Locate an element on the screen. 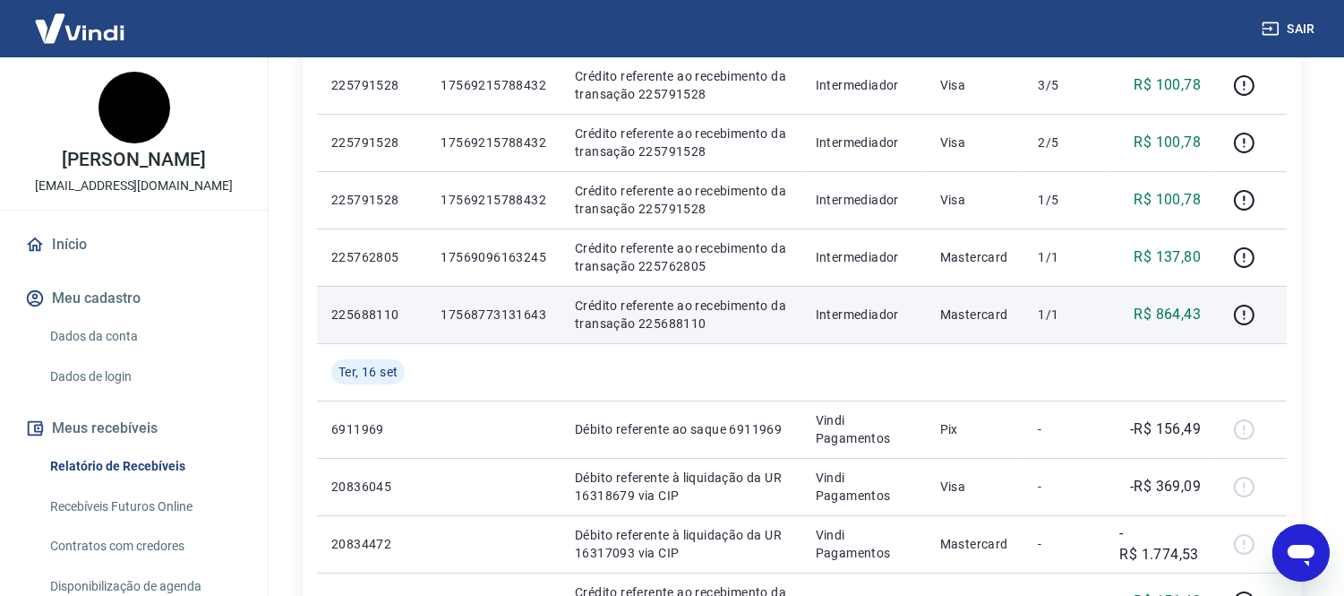 The width and height of the screenshot is (1344, 596). button: Sair is located at coordinates (1291, 29).